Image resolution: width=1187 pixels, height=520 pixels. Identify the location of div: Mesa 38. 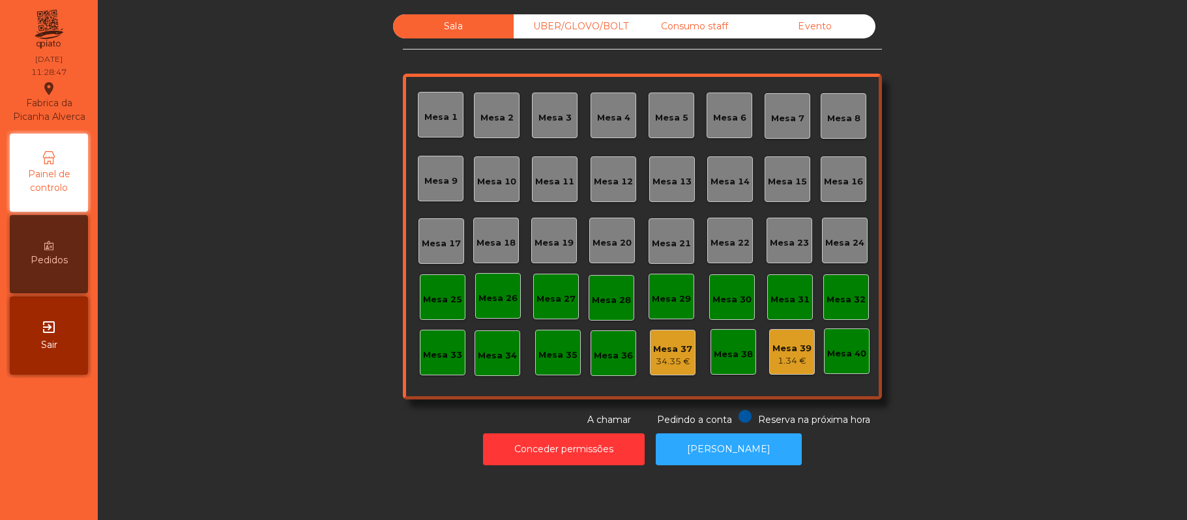
(733, 355).